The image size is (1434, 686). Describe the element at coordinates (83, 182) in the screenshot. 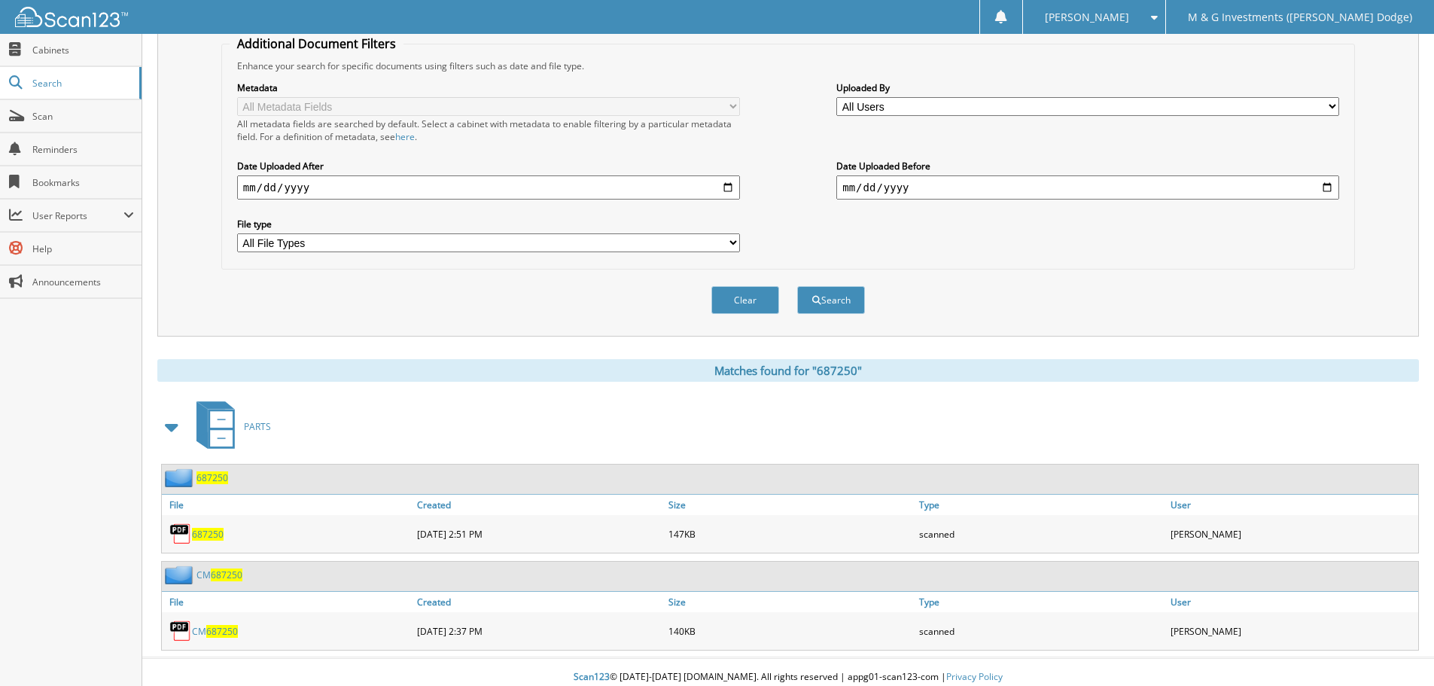

I see `span: Bookmarks` at that location.